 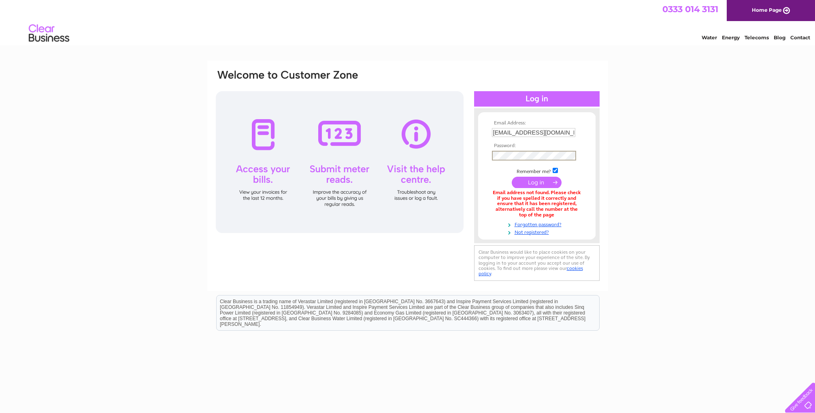 What do you see at coordinates (709, 37) in the screenshot?
I see `a: Water` at bounding box center [709, 37].